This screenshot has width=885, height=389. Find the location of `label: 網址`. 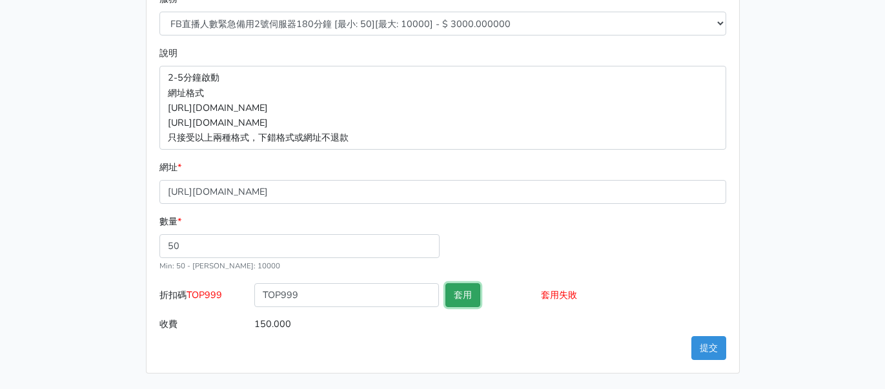

label: 網址 is located at coordinates (170, 167).